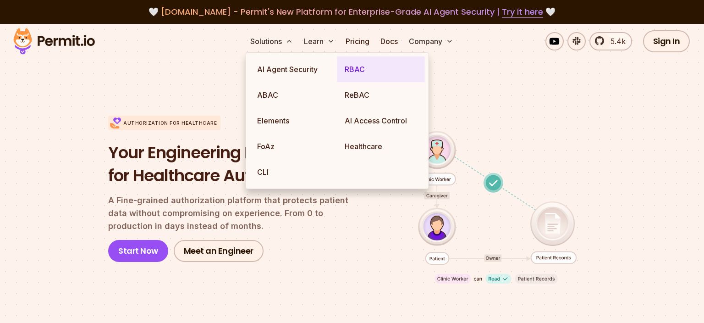 Image resolution: width=704 pixels, height=323 pixels. What do you see at coordinates (381, 121) in the screenshot?
I see `a: AI Access Control` at bounding box center [381, 121].